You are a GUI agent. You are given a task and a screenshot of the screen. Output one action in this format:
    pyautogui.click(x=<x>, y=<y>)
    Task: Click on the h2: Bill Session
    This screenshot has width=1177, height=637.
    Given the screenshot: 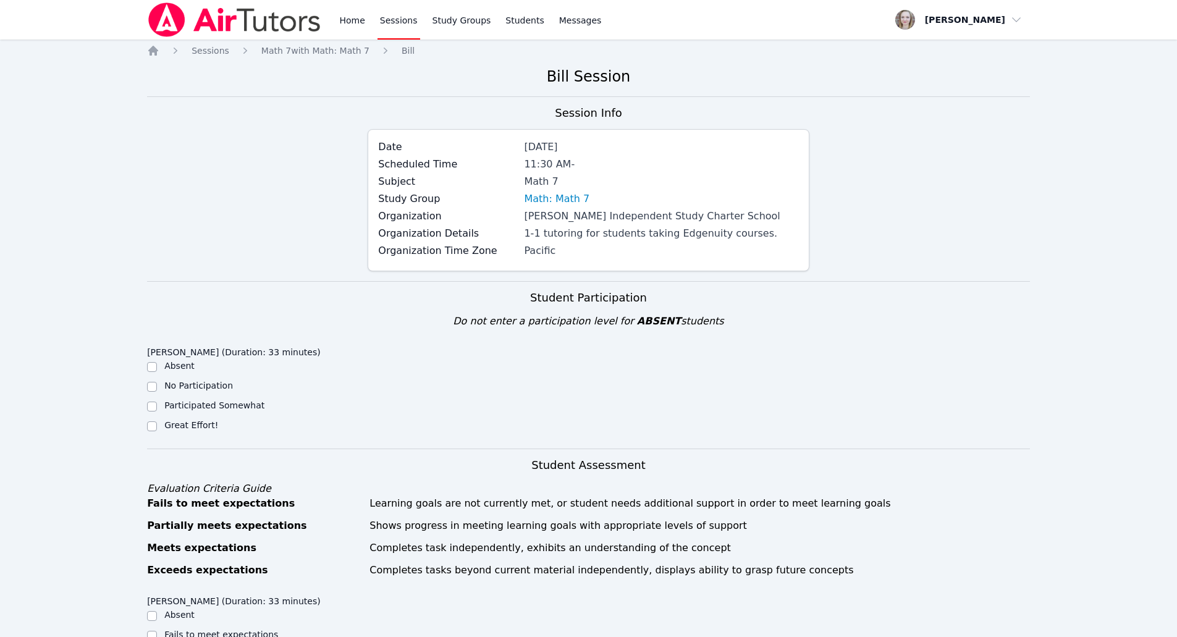 What is the action you would take?
    pyautogui.click(x=588, y=77)
    